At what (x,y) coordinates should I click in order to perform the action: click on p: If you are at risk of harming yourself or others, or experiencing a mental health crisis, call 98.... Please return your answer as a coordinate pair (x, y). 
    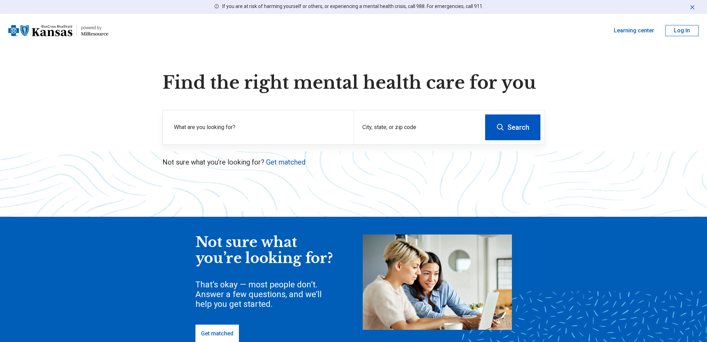
    Looking at the image, I should click on (352, 6).